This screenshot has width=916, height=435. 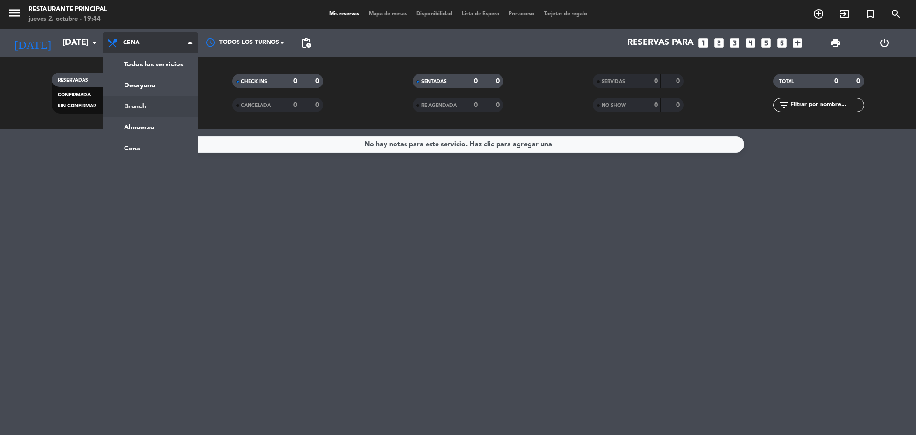 I want to click on span: Disponibilidad, so click(x=434, y=14).